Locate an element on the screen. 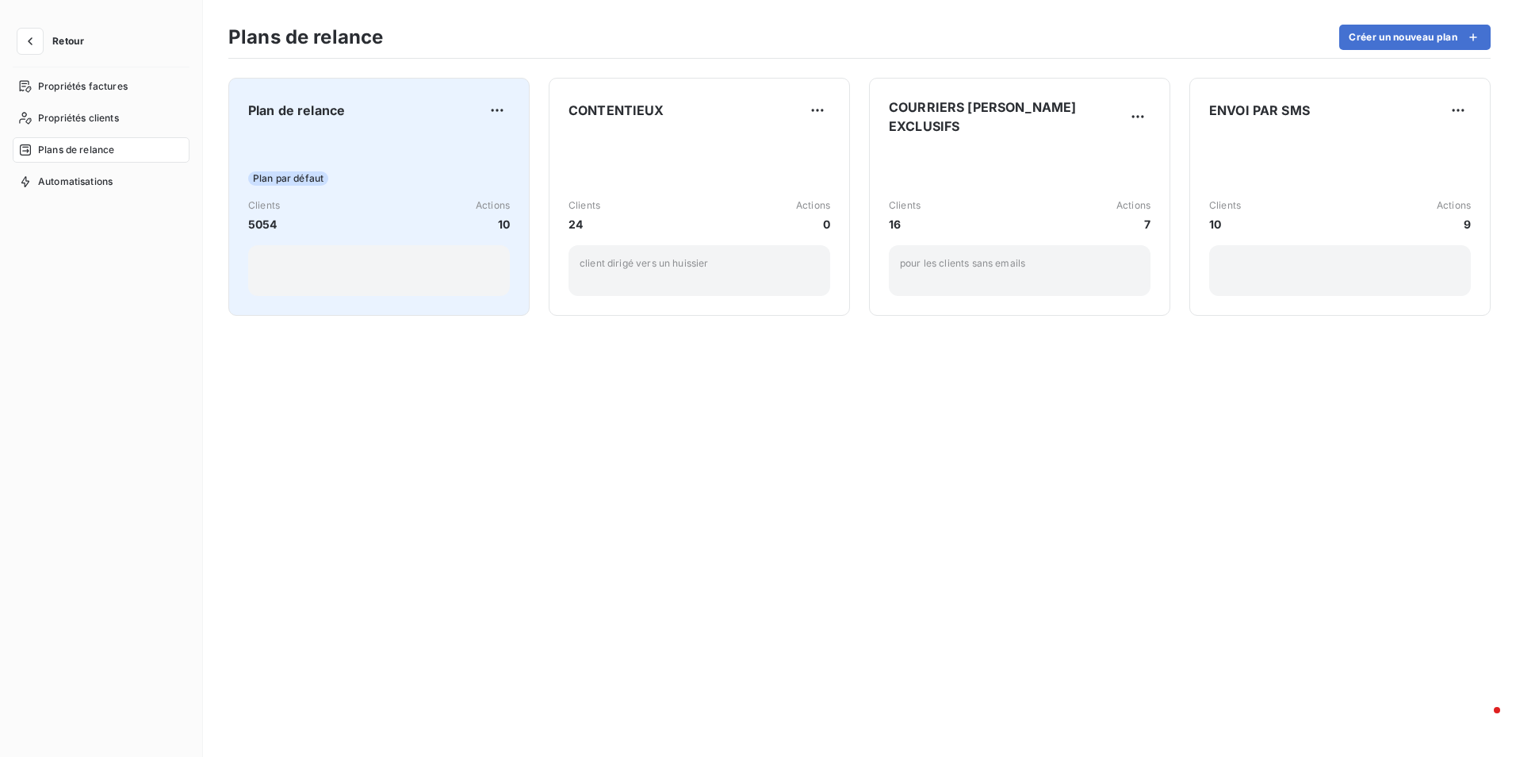 This screenshot has width=1516, height=757. h3: Plans de relance is located at coordinates (305, 37).